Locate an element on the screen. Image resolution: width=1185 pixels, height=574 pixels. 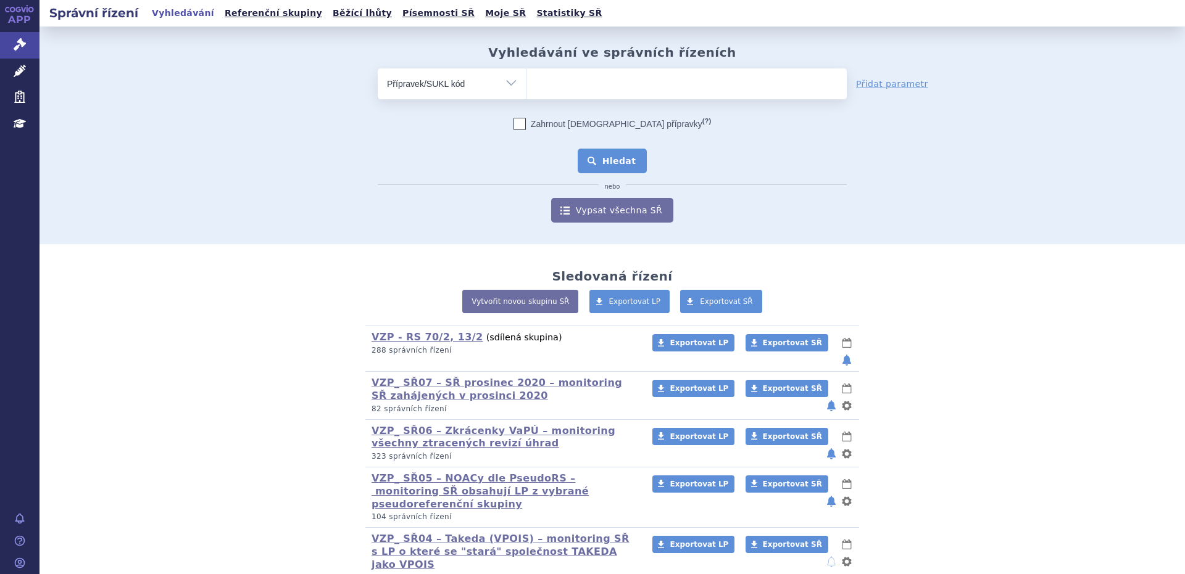
a: Statistiky SŘ is located at coordinates (569, 13).